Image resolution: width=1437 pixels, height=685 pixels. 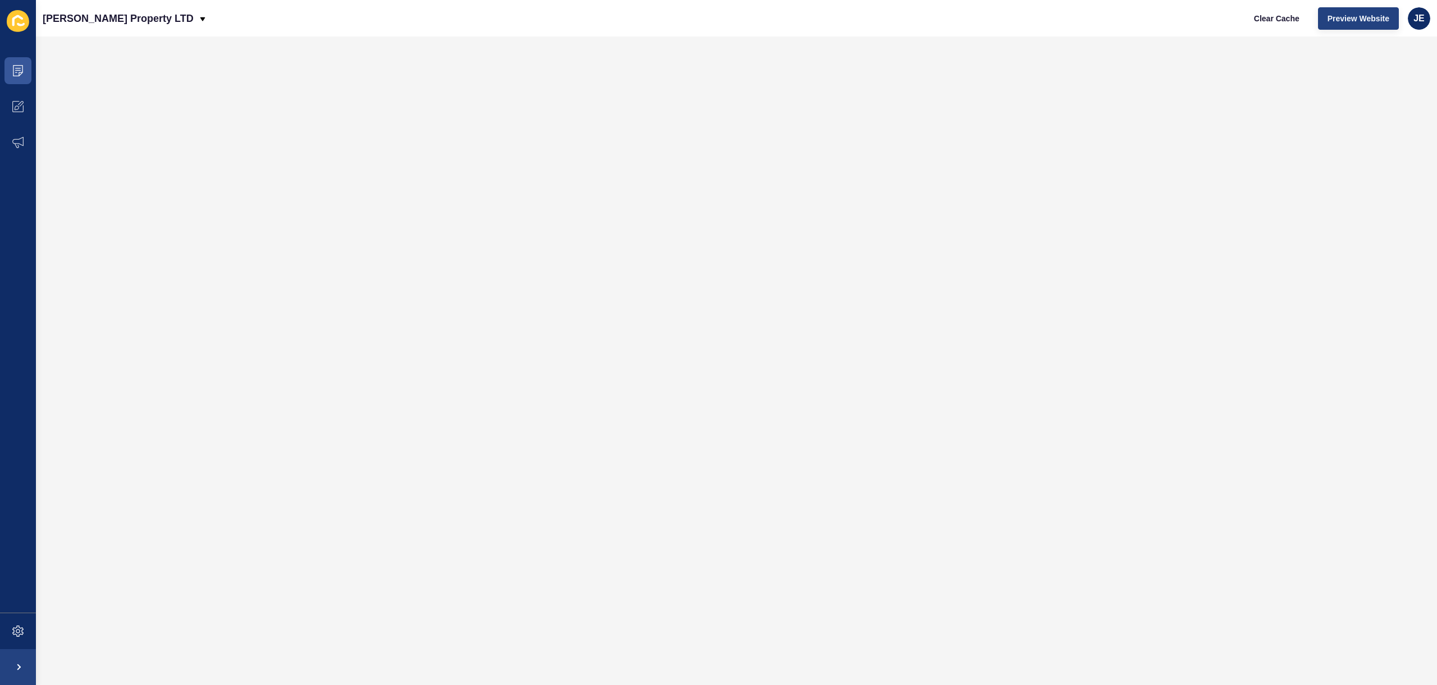 What do you see at coordinates (1358, 19) in the screenshot?
I see `span: Preview Website` at bounding box center [1358, 19].